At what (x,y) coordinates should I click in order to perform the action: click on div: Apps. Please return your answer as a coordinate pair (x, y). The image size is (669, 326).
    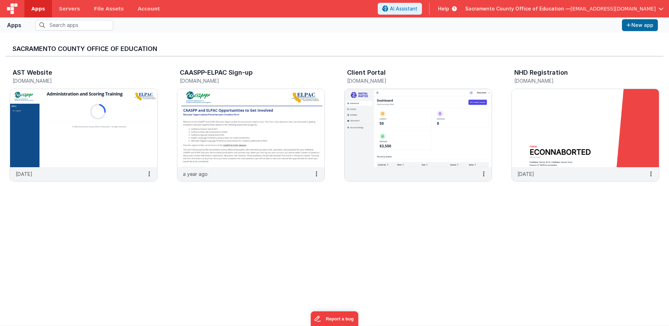
    Looking at the image, I should click on (14, 25).